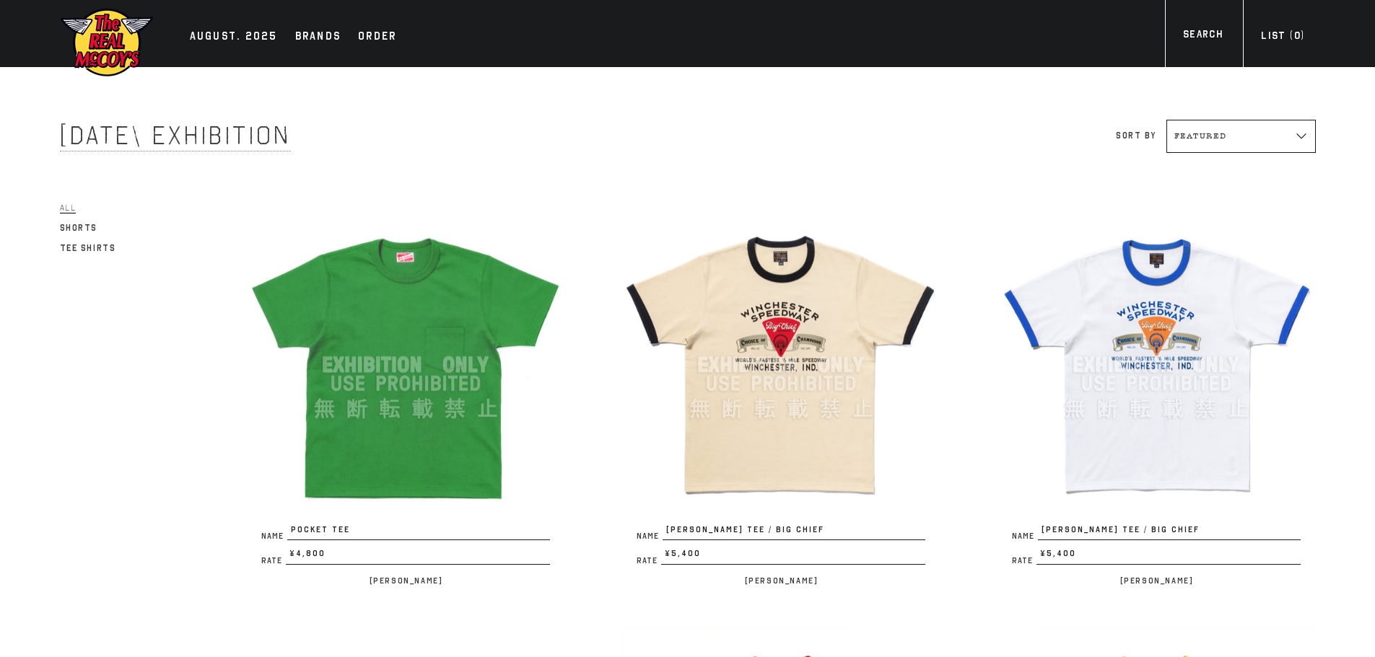  Describe the element at coordinates (88, 248) in the screenshot. I see `span: Tee Shirts` at that location.